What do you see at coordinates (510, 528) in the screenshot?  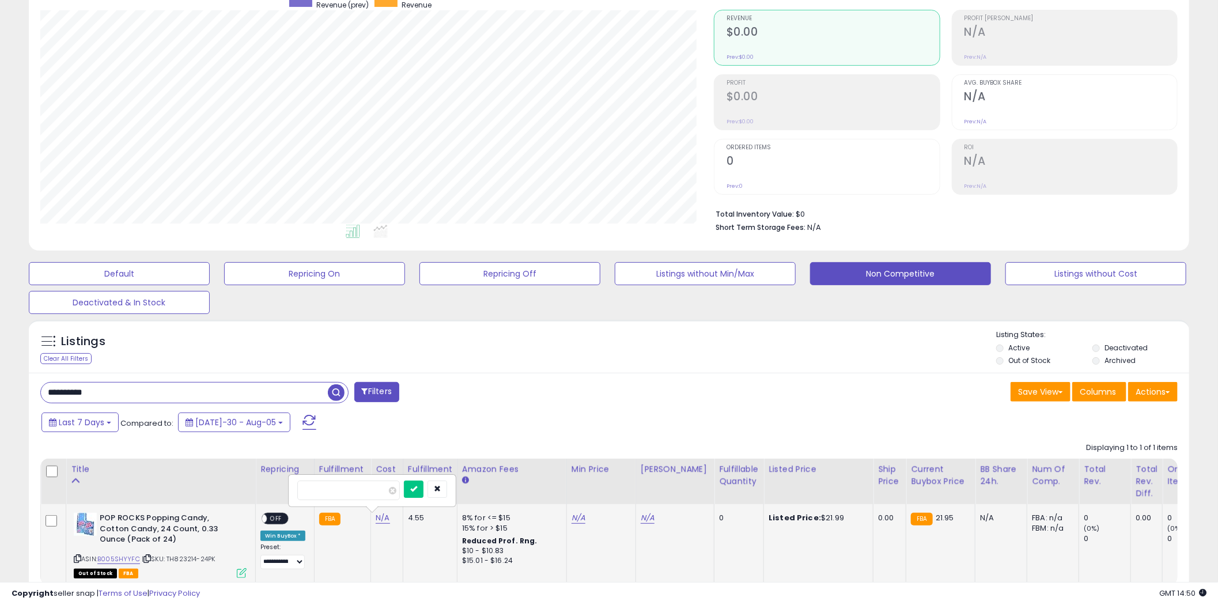 I see `div: 15% for > $15` at bounding box center [510, 528].